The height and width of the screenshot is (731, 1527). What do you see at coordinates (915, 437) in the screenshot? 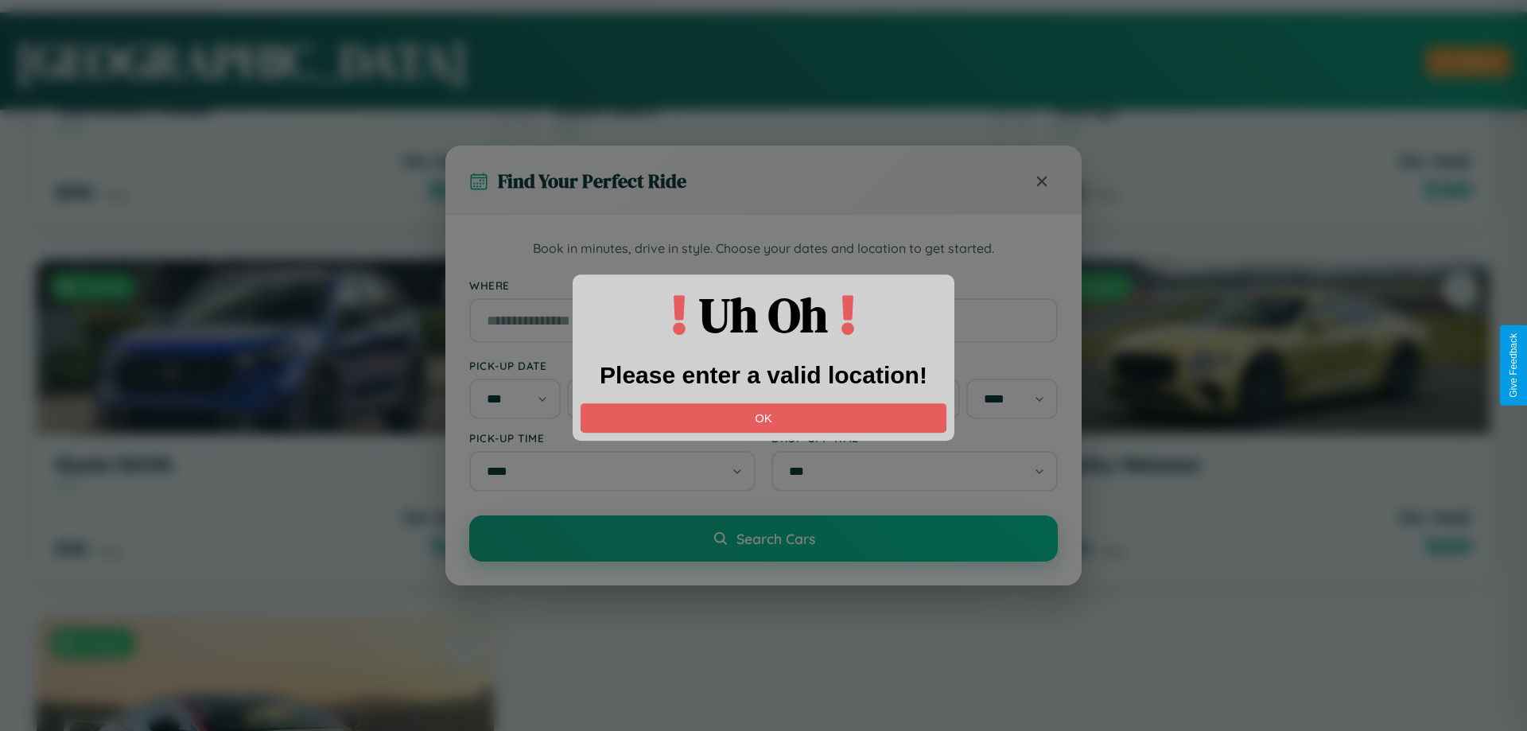
I see `label: Drop-off Time` at bounding box center [915, 437].